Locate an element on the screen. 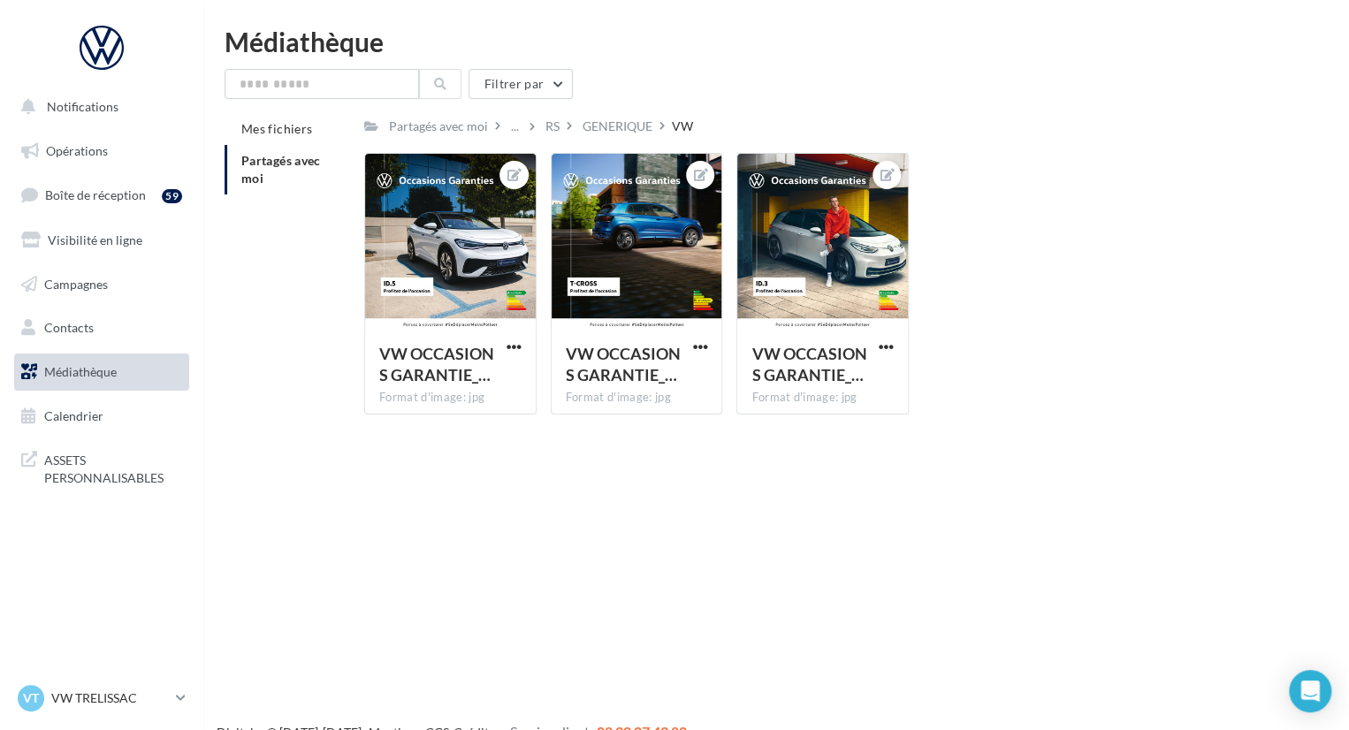  a: Visibilité en ligne is located at coordinates (102, 240).